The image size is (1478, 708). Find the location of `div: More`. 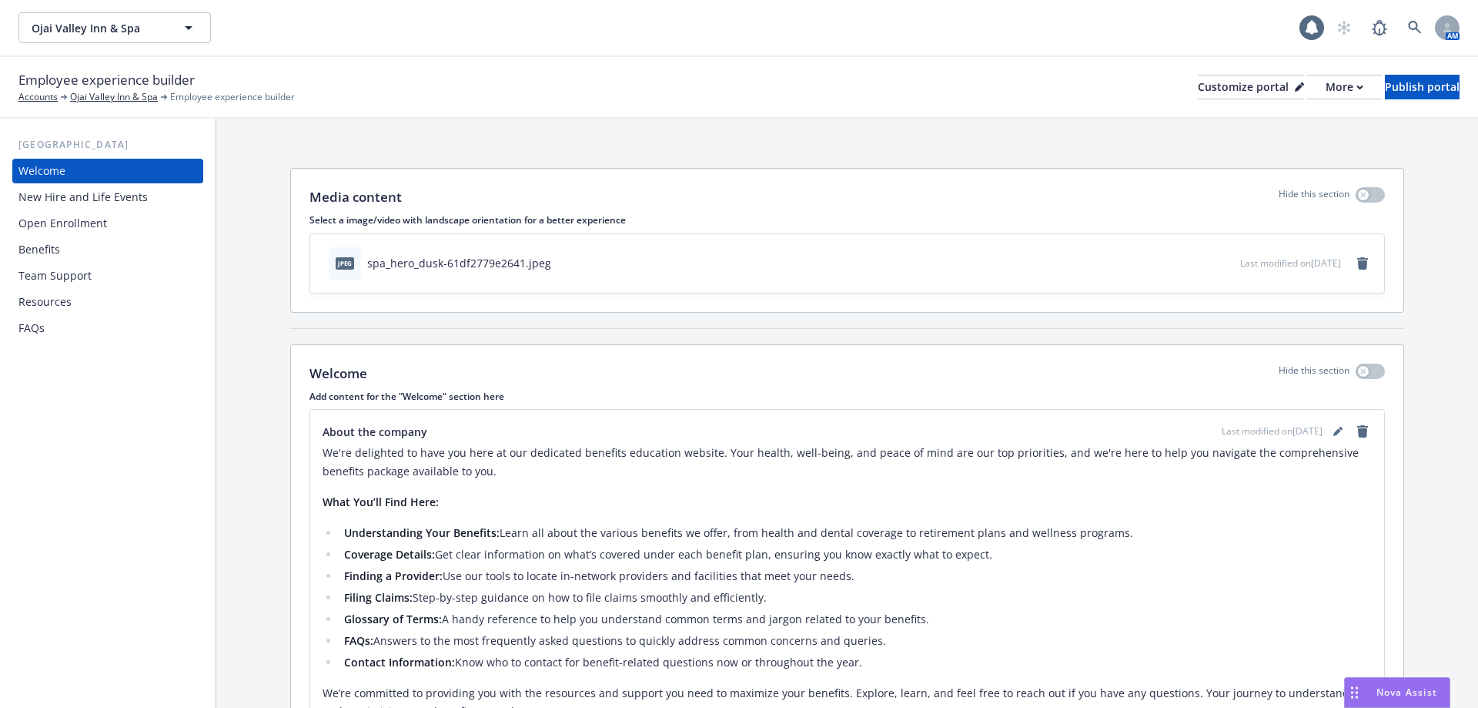

div: More is located at coordinates (1344, 87).